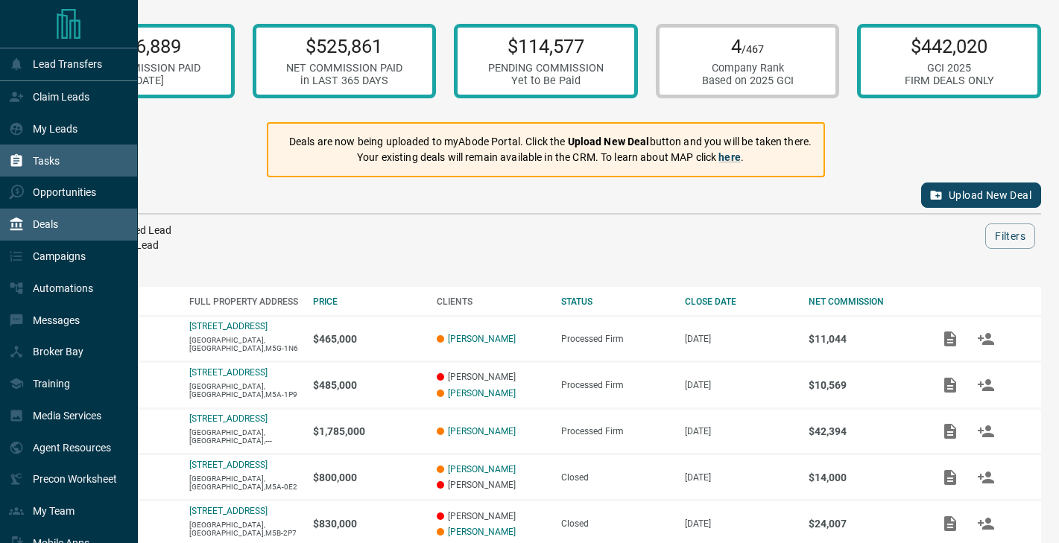  Describe the element at coordinates (863, 339) in the screenshot. I see `p: $11,044` at that location.